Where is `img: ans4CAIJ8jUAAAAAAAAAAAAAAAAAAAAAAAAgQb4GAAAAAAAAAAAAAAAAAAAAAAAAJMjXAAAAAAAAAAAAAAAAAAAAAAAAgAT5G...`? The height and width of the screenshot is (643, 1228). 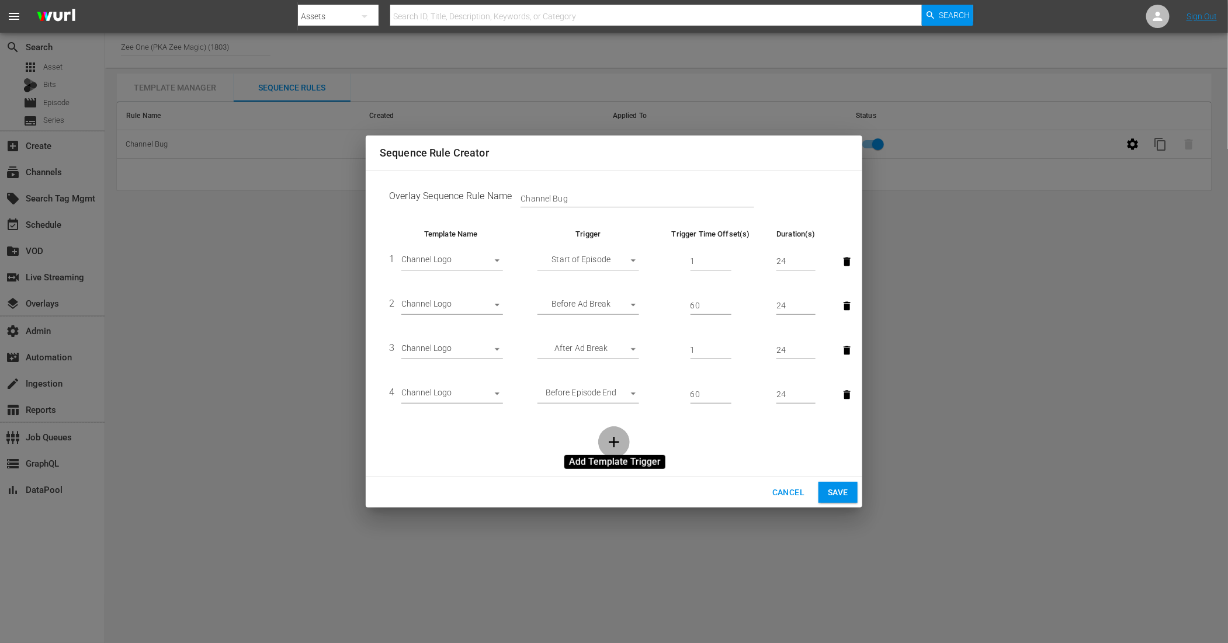 img: ans4CAIJ8jUAAAAAAAAAAAAAAAAAAAAAAAAgQb4GAAAAAAAAAAAAAAAAAAAAAAAAJMjXAAAAAAAAAAAAAAAAAAAAAAAAgAT5G... is located at coordinates (56, 16).